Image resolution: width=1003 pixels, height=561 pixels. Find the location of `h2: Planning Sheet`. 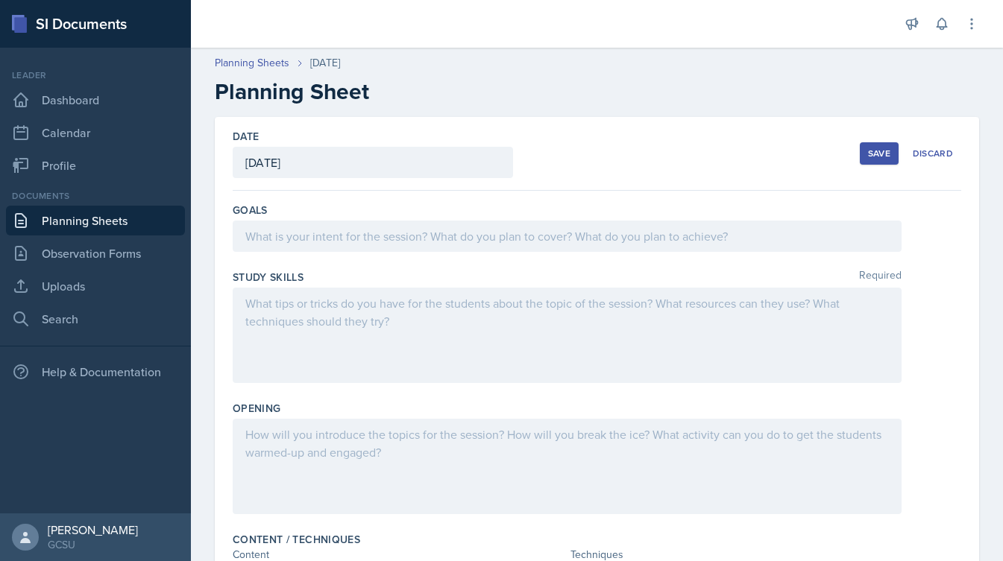

h2: Planning Sheet is located at coordinates (597, 92).